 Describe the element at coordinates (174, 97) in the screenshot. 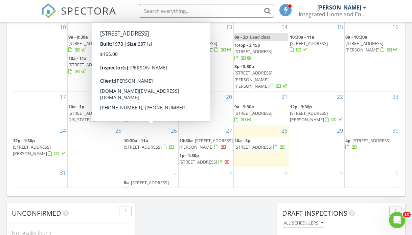

I see `a: Go to August 19, 2025` at that location.